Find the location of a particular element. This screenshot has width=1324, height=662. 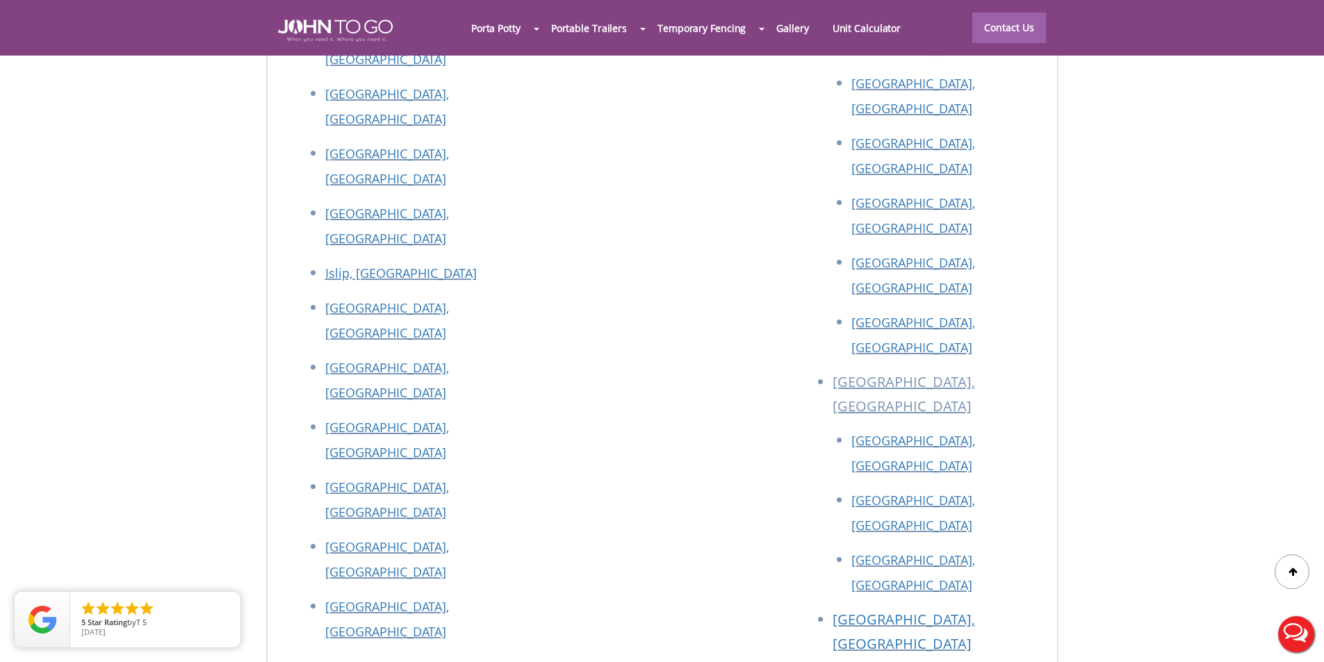

span: Star Rating is located at coordinates (107, 622).